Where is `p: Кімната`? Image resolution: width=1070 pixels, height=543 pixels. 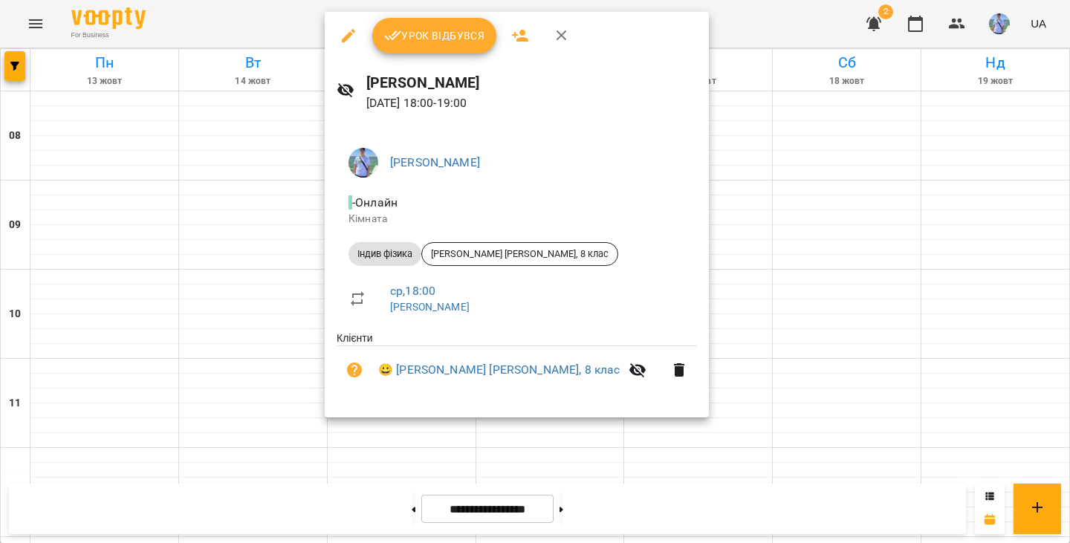
p: Кімната is located at coordinates (516, 219).